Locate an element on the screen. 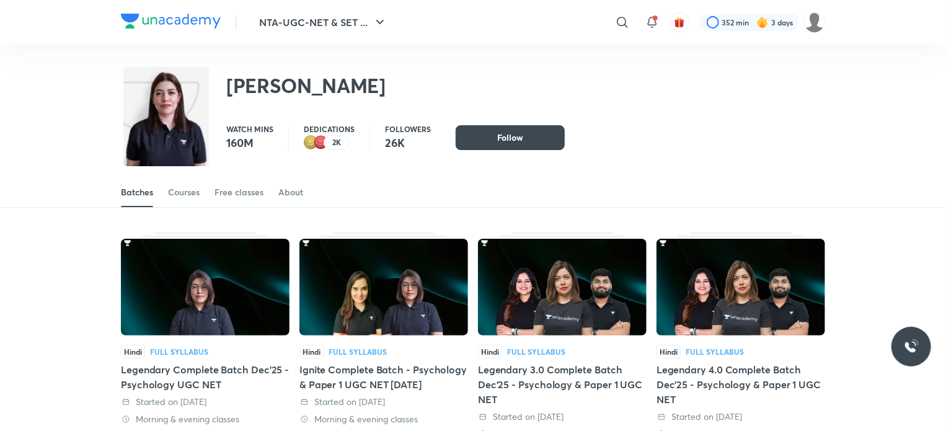 The image size is (946, 431). a: About is located at coordinates (291, 192).